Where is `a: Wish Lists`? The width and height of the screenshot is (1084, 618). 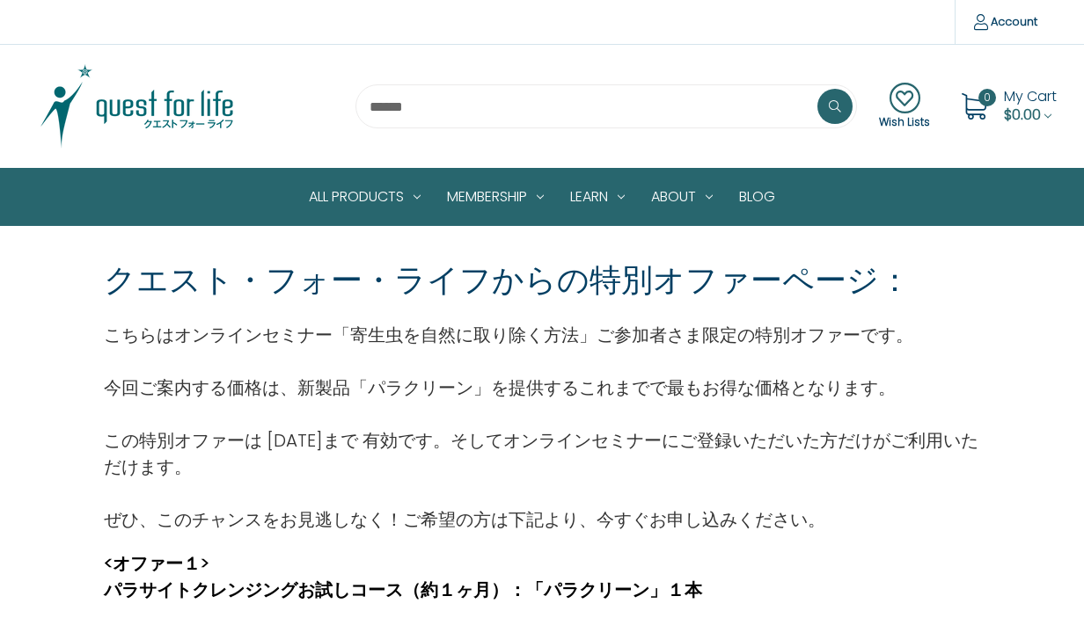
a: Wish Lists is located at coordinates (904, 106).